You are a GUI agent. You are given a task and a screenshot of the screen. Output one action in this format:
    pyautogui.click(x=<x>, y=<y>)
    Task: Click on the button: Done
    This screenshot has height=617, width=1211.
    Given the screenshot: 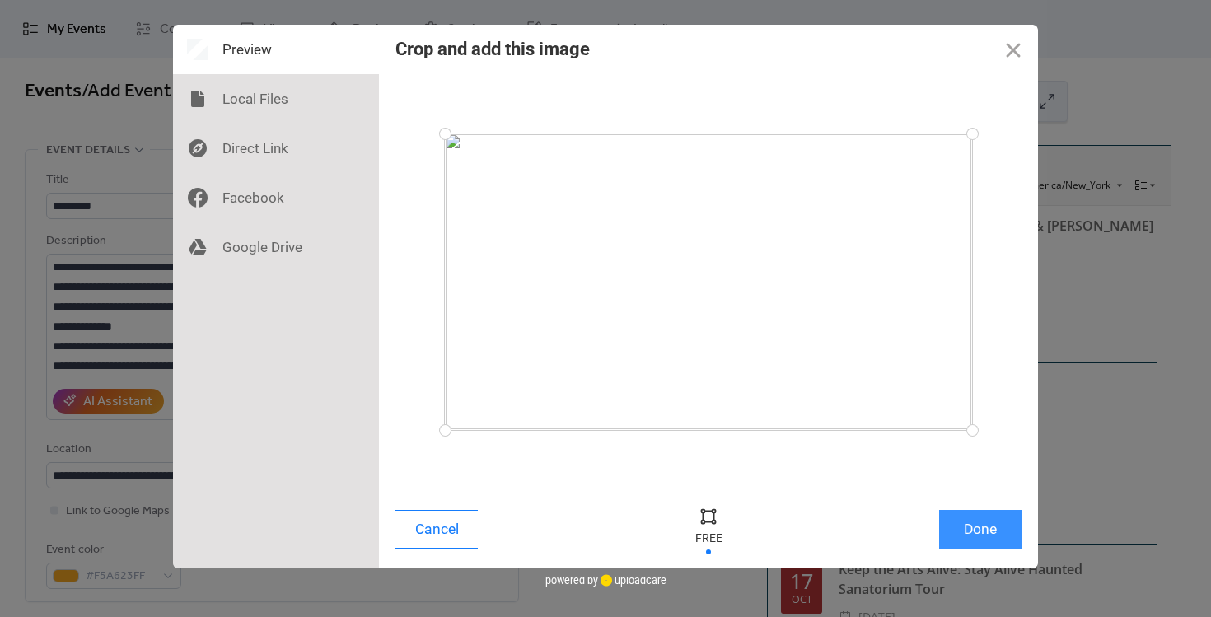 What is the action you would take?
    pyautogui.click(x=980, y=529)
    